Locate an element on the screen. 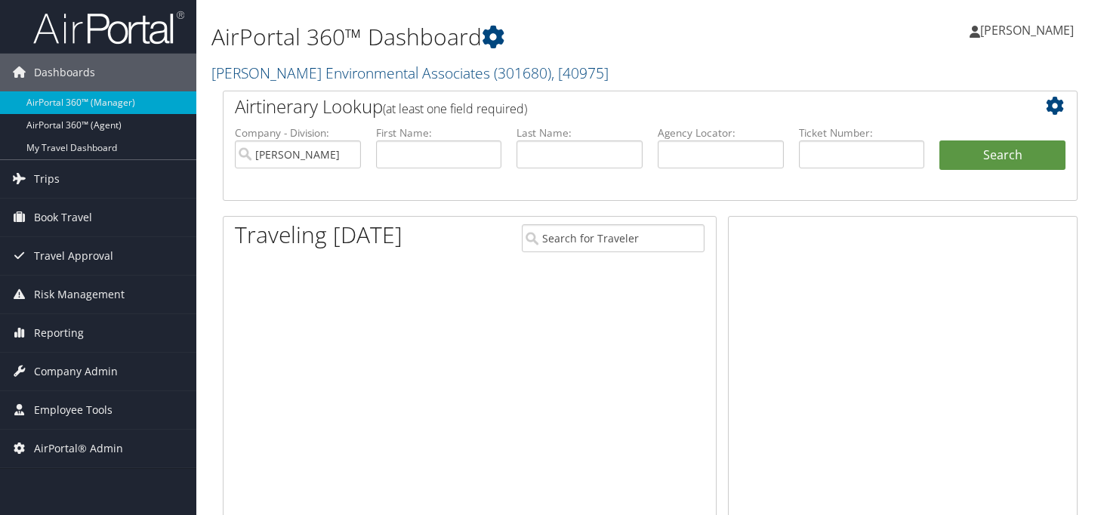  button: Search is located at coordinates (1002, 156).